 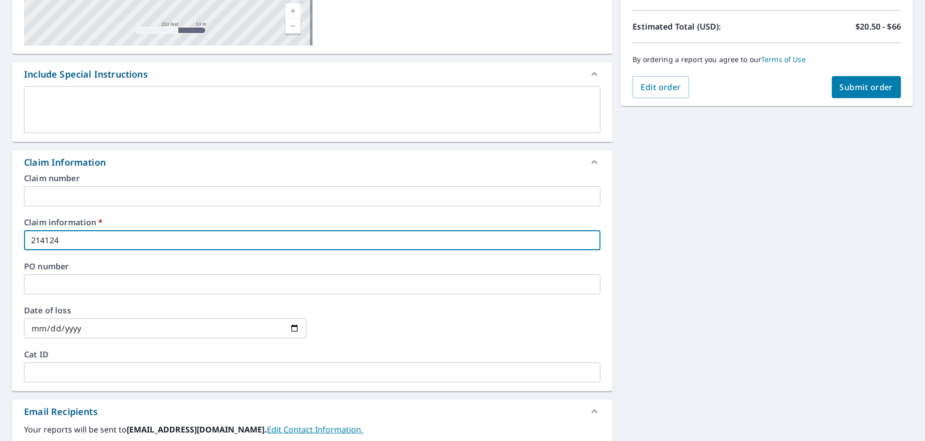 I want to click on label: PO number, so click(x=312, y=266).